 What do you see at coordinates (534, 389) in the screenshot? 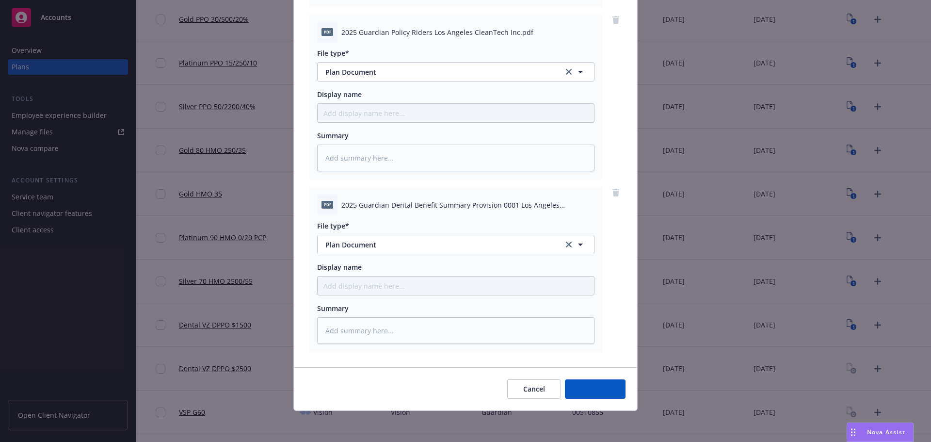
I see `span: Cancel` at bounding box center [534, 389].